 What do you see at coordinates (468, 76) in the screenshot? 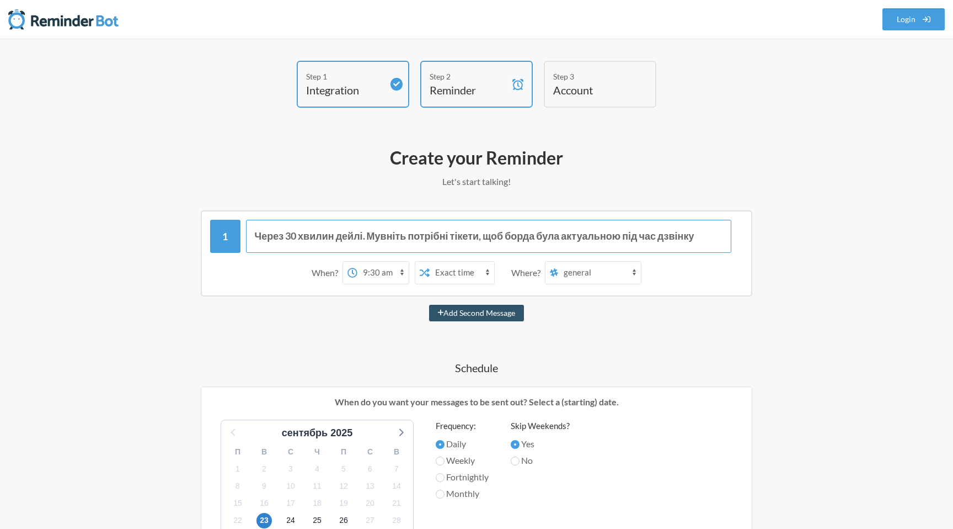
I see `div: Step 2` at bounding box center [468, 76].